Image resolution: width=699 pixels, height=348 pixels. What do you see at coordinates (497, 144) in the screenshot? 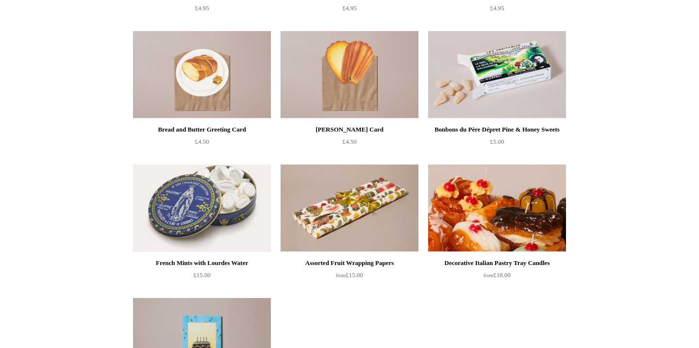
I see `a: Bonbons du Père Dépret Pine & Honey Sweets £5.00` at bounding box center [497, 144].